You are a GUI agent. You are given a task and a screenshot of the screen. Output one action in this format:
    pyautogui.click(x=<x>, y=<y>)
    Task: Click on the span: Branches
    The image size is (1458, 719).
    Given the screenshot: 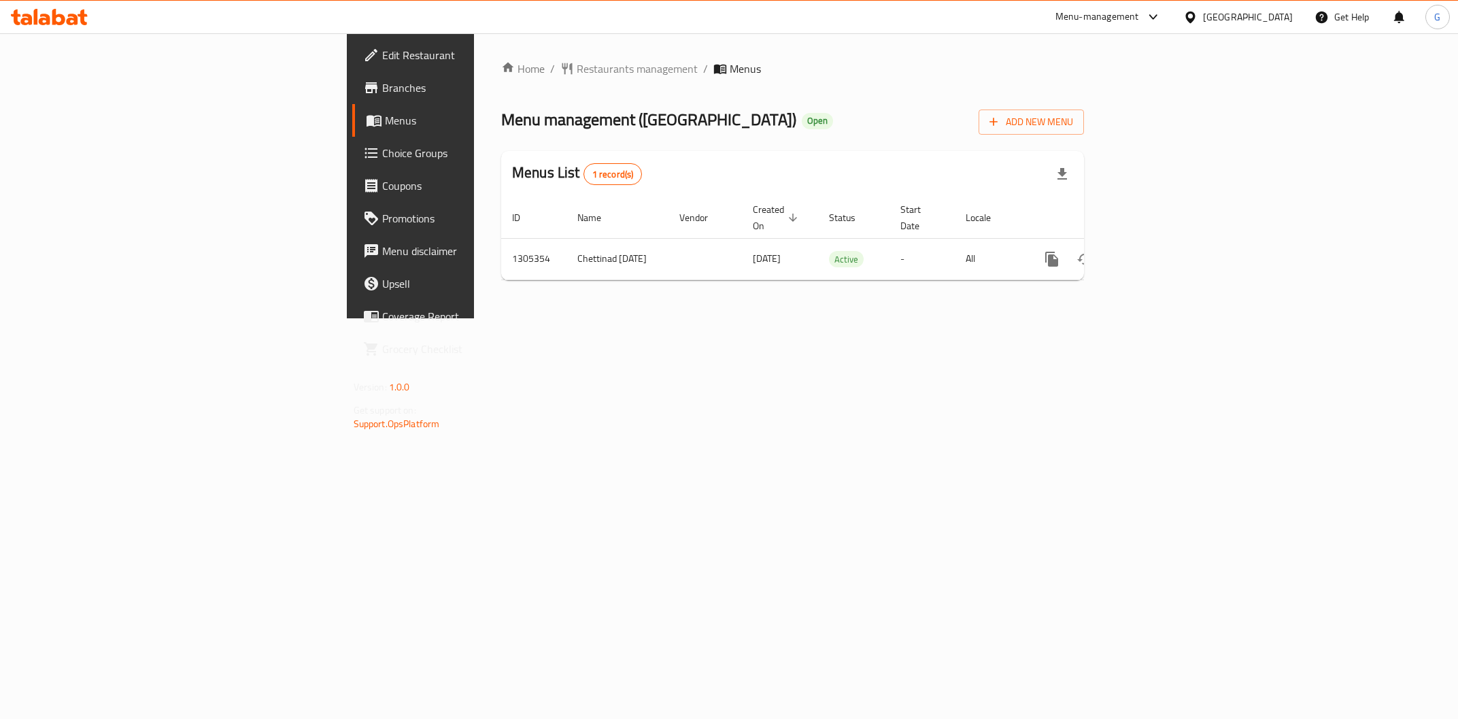 What is the action you would take?
    pyautogui.click(x=481, y=88)
    